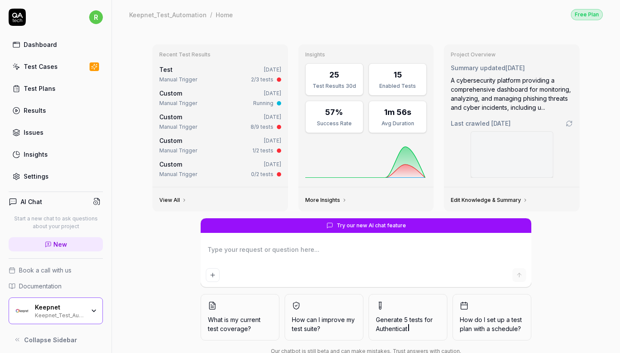 This screenshot has width=620, height=353. What do you see at coordinates (213, 275) in the screenshot?
I see `button: Add attachment` at bounding box center [213, 275].